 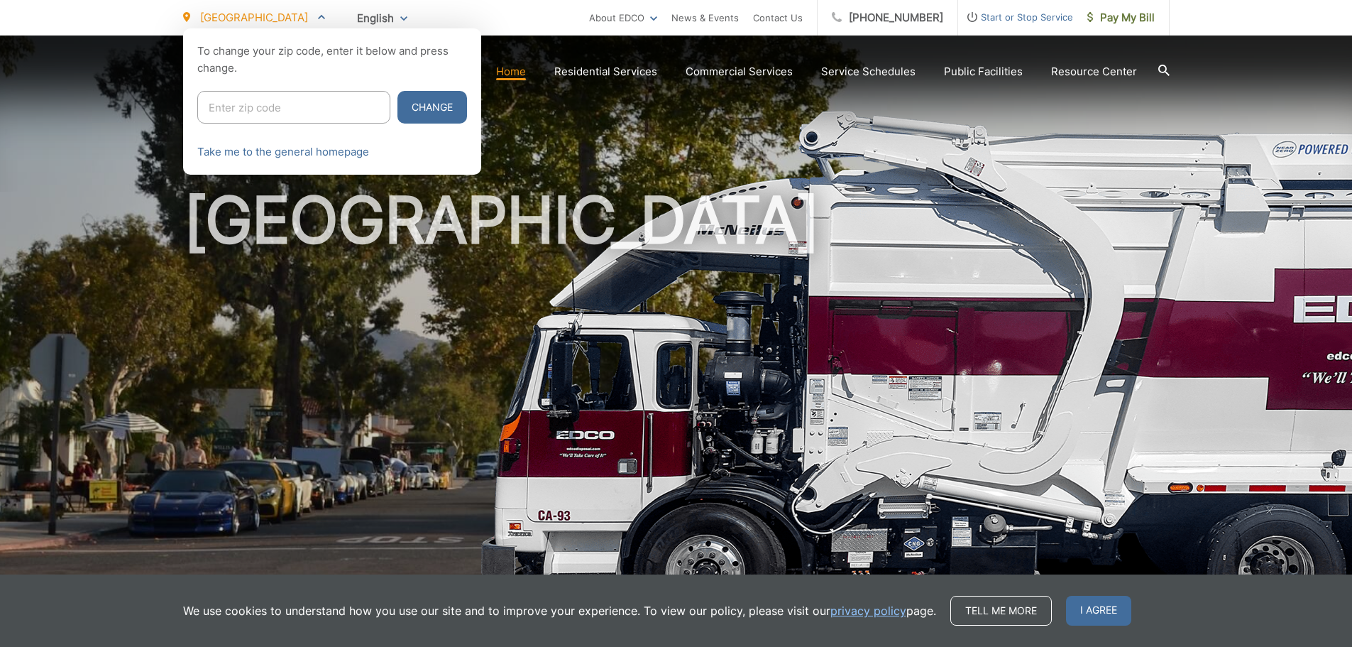 What do you see at coordinates (382, 18) in the screenshot?
I see `span: English` at bounding box center [382, 18].